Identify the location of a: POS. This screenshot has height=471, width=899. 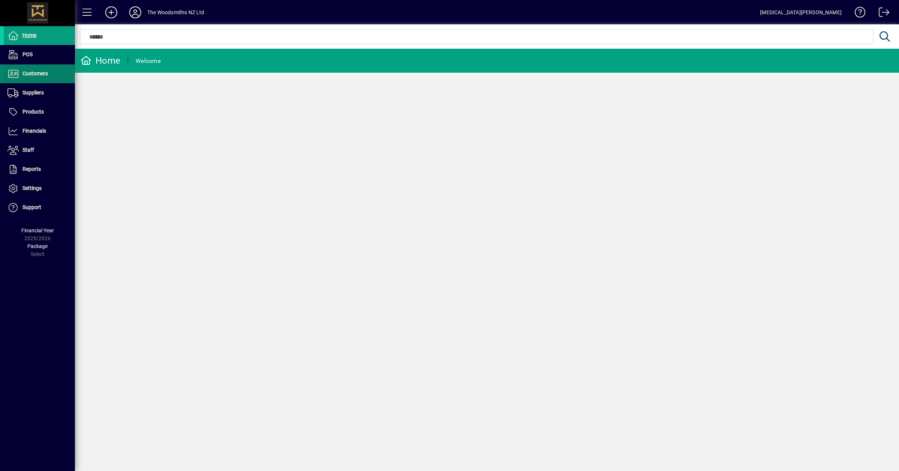
(39, 55).